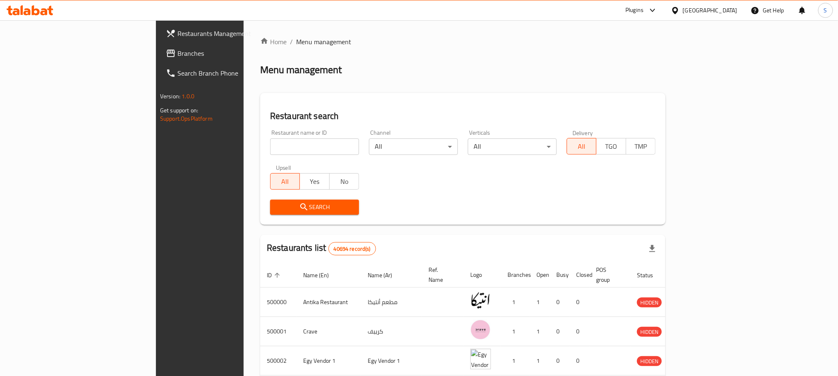 Image resolution: width=838 pixels, height=376 pixels. I want to click on div: Total records count, so click(352, 249).